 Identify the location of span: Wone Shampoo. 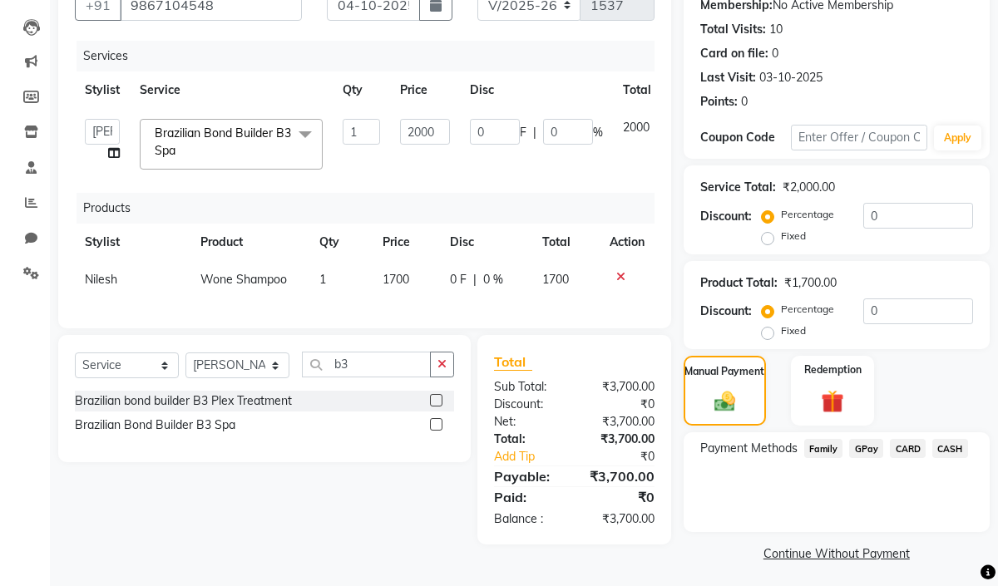
(244, 279).